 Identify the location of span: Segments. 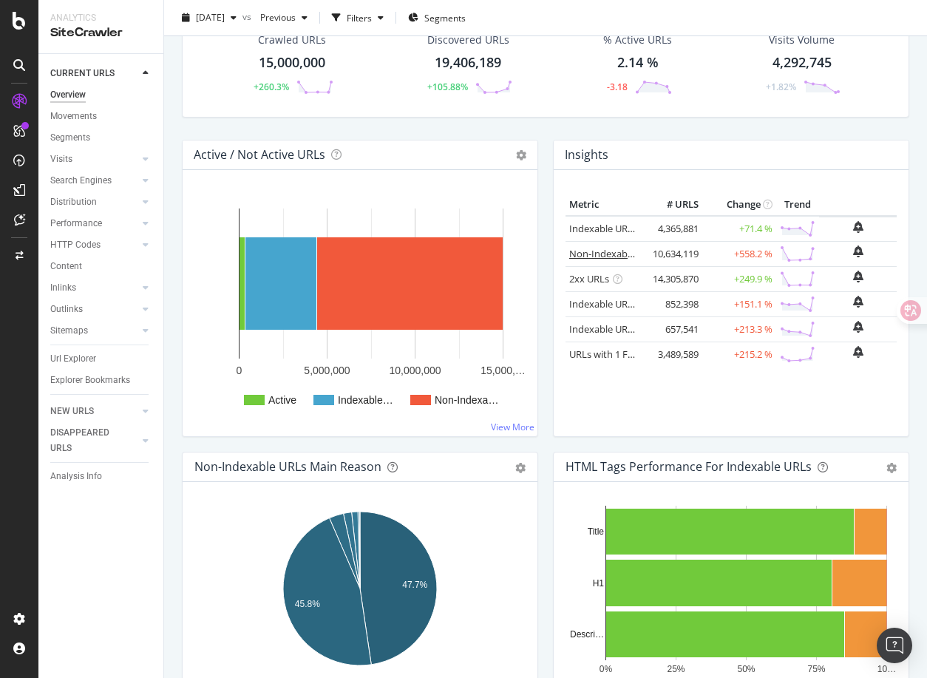
(445, 17).